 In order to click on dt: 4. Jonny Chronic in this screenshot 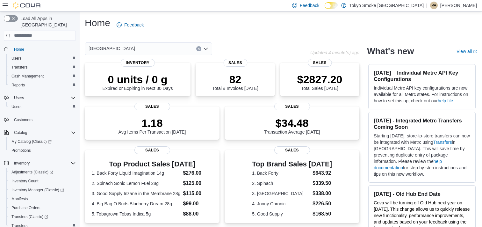, I will do `click(281, 204)`.